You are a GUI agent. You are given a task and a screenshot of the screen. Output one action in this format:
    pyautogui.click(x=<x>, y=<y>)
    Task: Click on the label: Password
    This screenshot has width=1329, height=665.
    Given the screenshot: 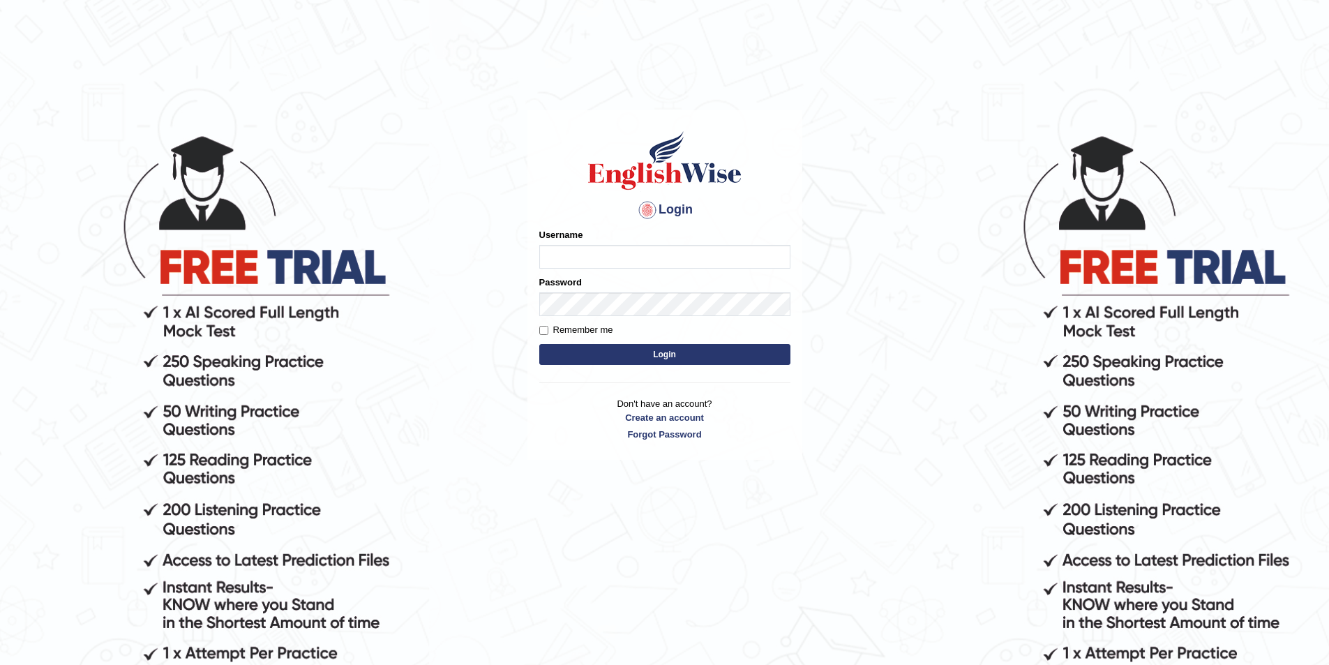 What is the action you would take?
    pyautogui.click(x=560, y=282)
    